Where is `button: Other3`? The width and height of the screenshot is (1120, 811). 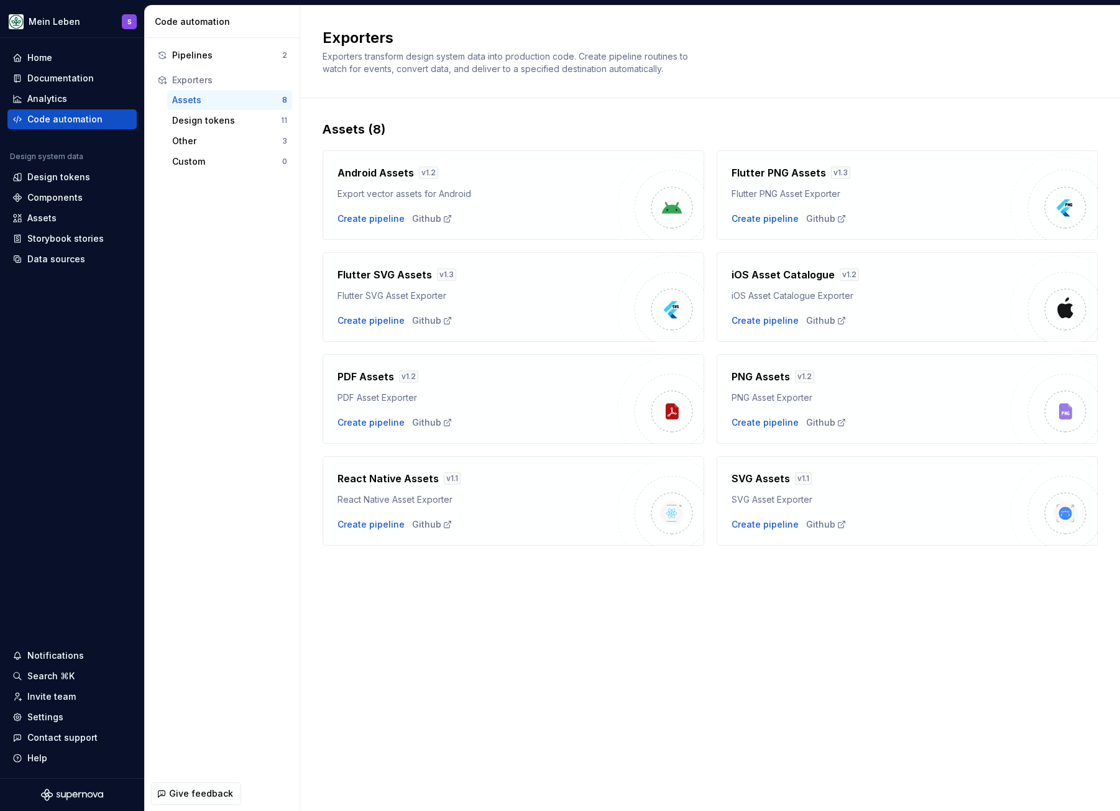 button: Other3 is located at coordinates (229, 141).